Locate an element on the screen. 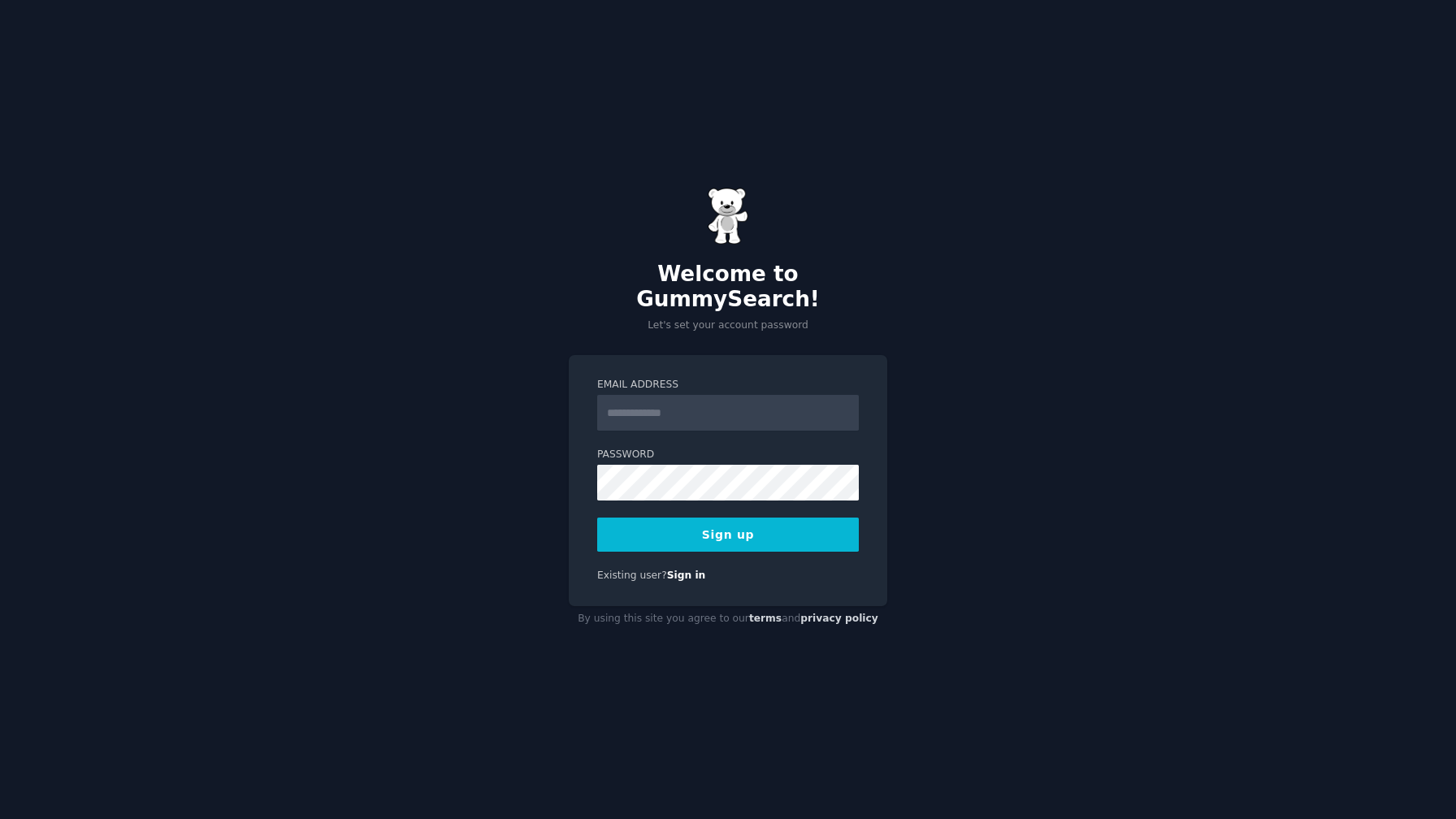 This screenshot has height=819, width=1456. a: Sign in is located at coordinates (686, 575).